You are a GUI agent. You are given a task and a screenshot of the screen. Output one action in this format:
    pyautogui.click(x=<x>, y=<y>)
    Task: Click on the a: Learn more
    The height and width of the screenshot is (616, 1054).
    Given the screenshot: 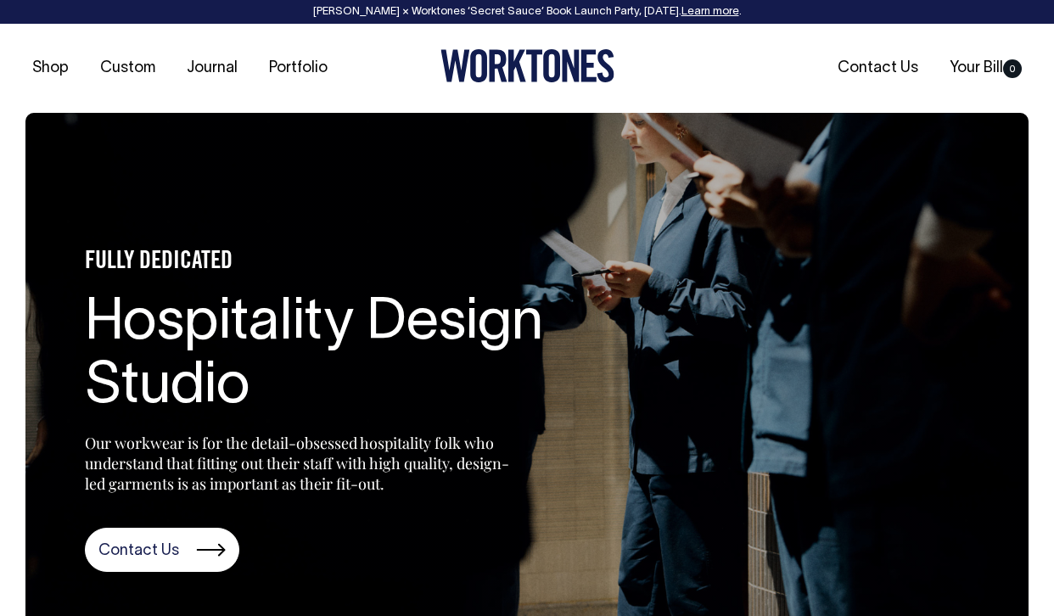 What is the action you would take?
    pyautogui.click(x=710, y=12)
    